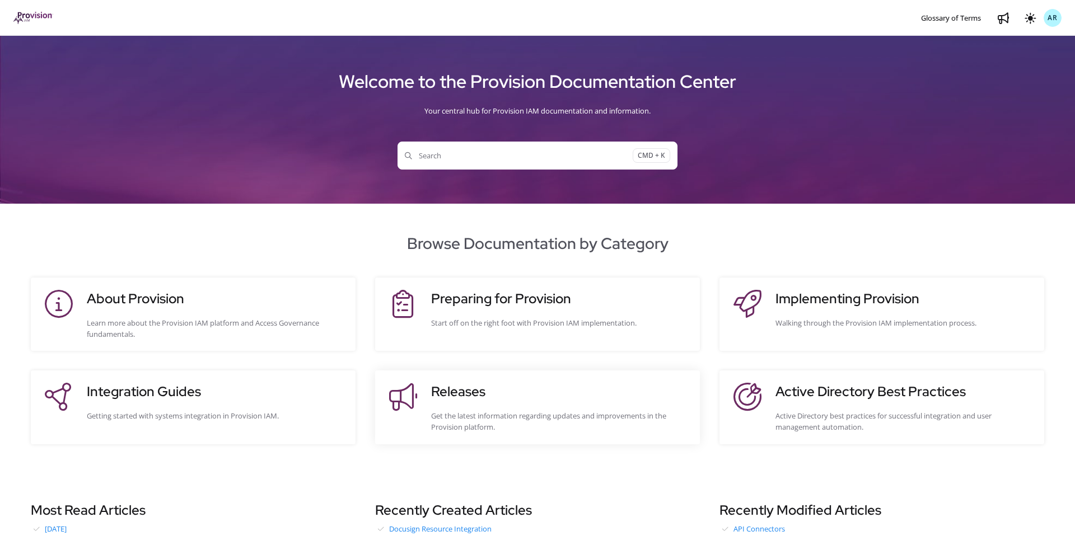  What do you see at coordinates (537, 511) in the screenshot?
I see `h3: Recently Created Articles` at bounding box center [537, 511].